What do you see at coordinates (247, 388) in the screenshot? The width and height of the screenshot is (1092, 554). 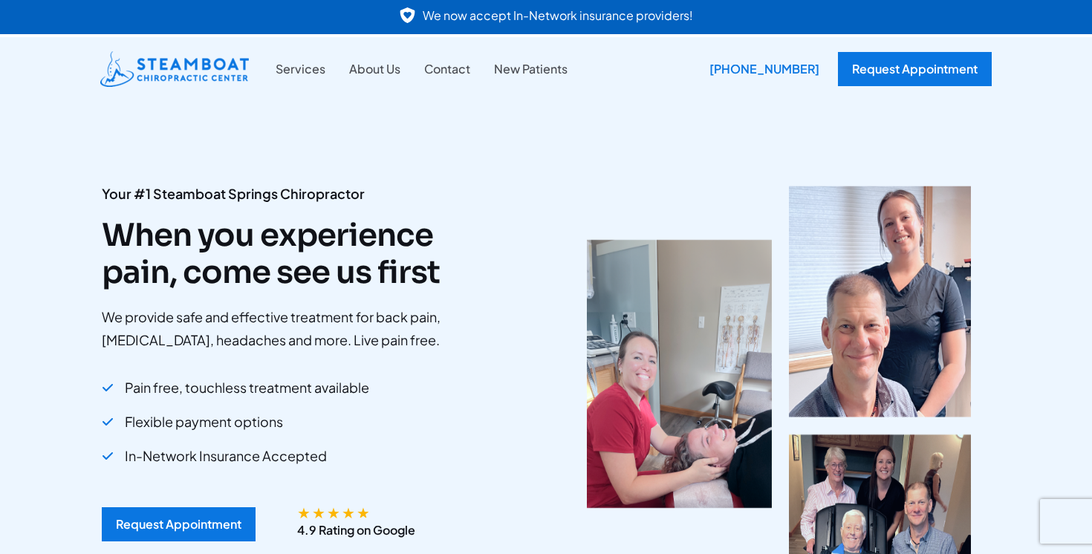 I see `span: Pain free, touchless treatment available` at bounding box center [247, 388].